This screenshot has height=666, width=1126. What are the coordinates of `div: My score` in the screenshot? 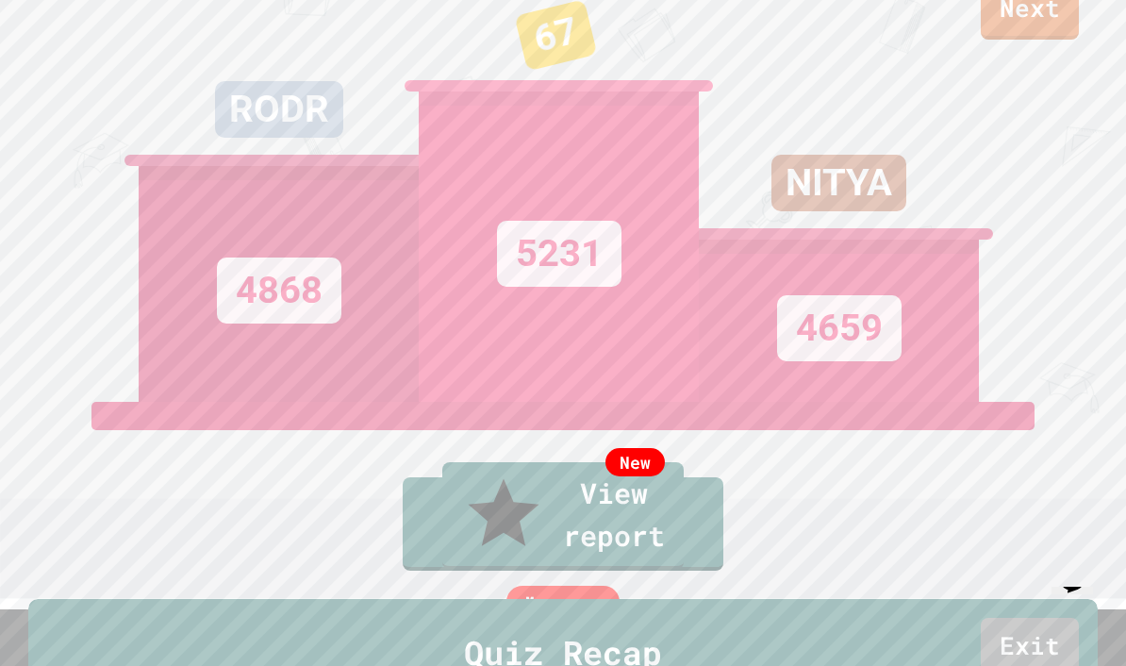 It's located at (563, 602).